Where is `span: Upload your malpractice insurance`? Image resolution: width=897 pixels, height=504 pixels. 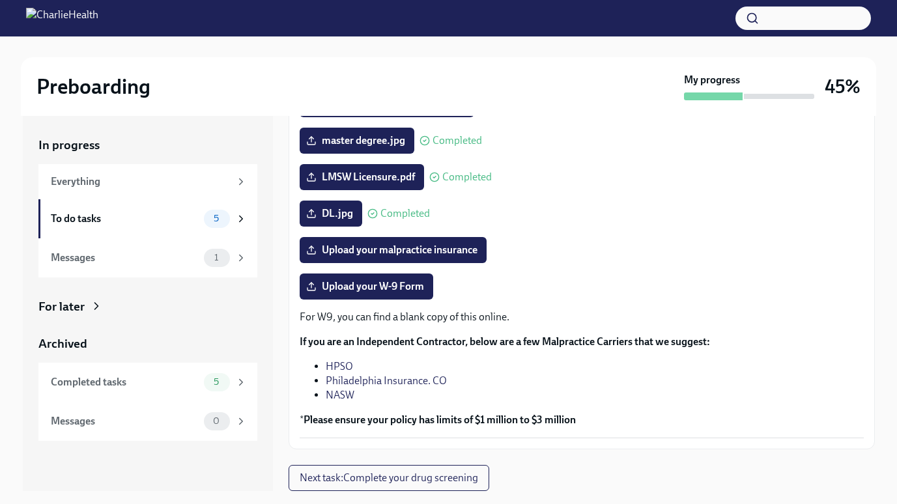 span: Upload your malpractice insurance is located at coordinates (393, 250).